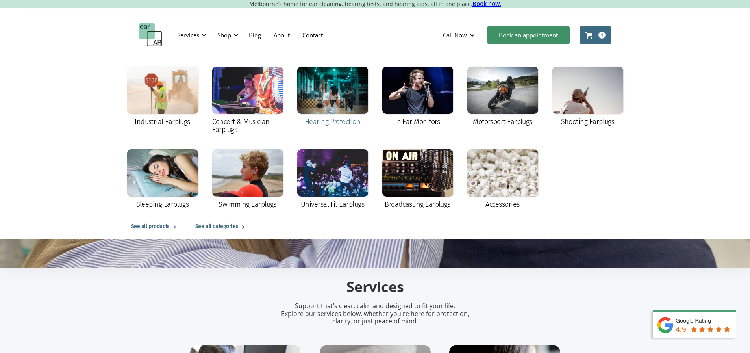 This screenshot has width=750, height=353. What do you see at coordinates (503, 204) in the screenshot?
I see `div: Accessories` at bounding box center [503, 204].